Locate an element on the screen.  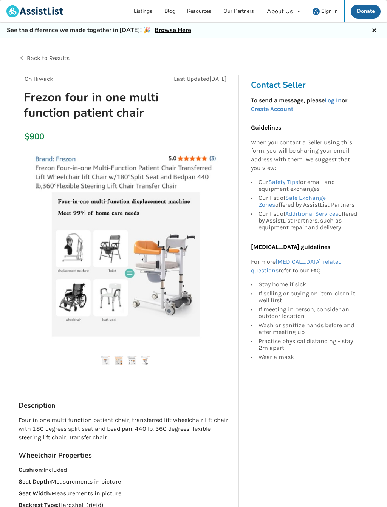
h3: Contact Seller is located at coordinates (307, 85).